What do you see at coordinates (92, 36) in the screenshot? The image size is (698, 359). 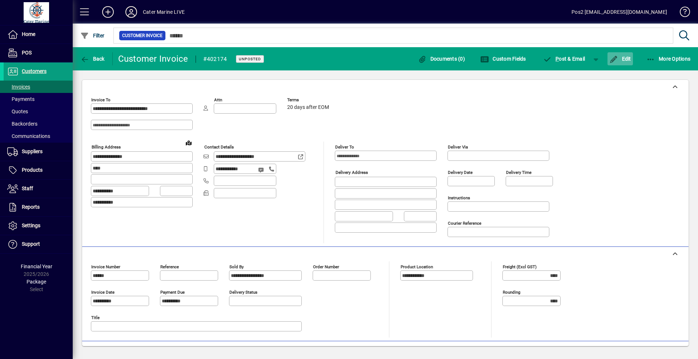 I see `button: Filter` at bounding box center [92, 36].